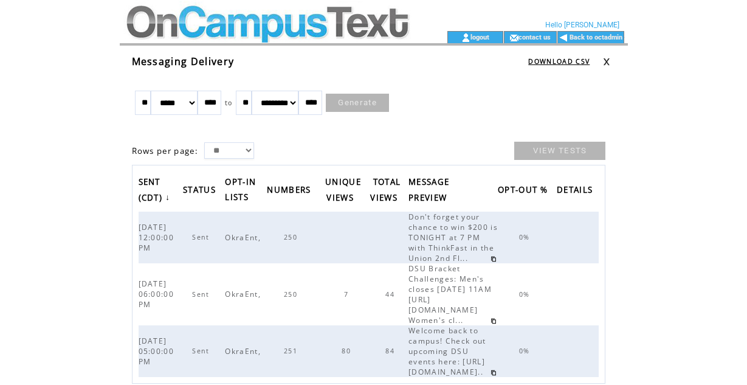 This screenshot has height=385, width=747. I want to click on a: Back to octadmin, so click(596, 37).